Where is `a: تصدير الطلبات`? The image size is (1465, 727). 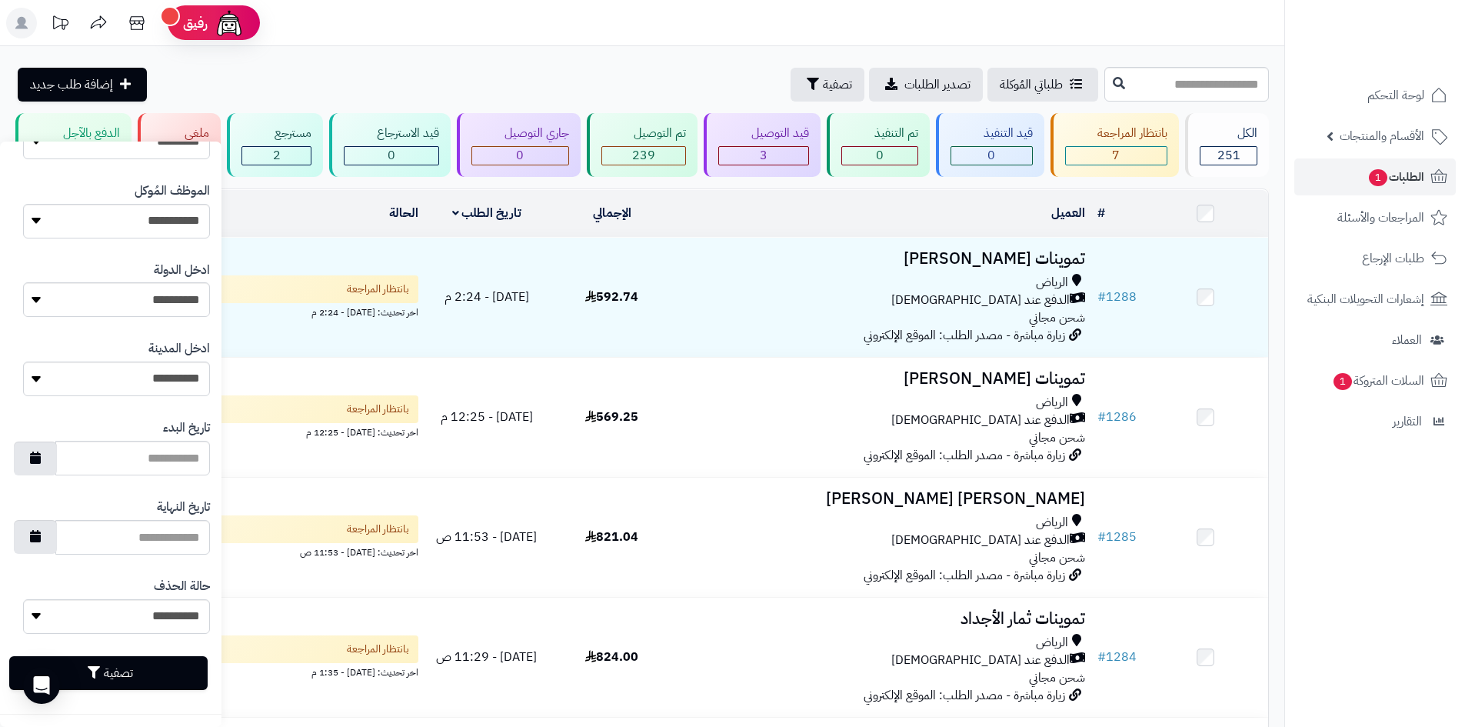 a: تصدير الطلبات is located at coordinates (926, 85).